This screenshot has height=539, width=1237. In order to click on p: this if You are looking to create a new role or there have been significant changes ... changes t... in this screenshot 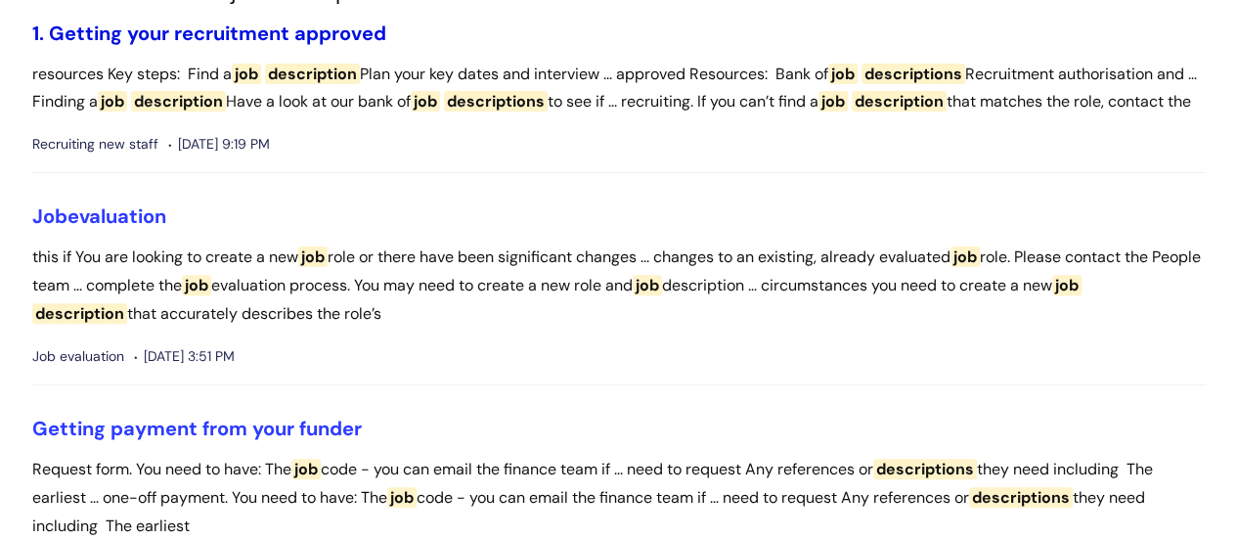, I will do `click(619, 286)`.